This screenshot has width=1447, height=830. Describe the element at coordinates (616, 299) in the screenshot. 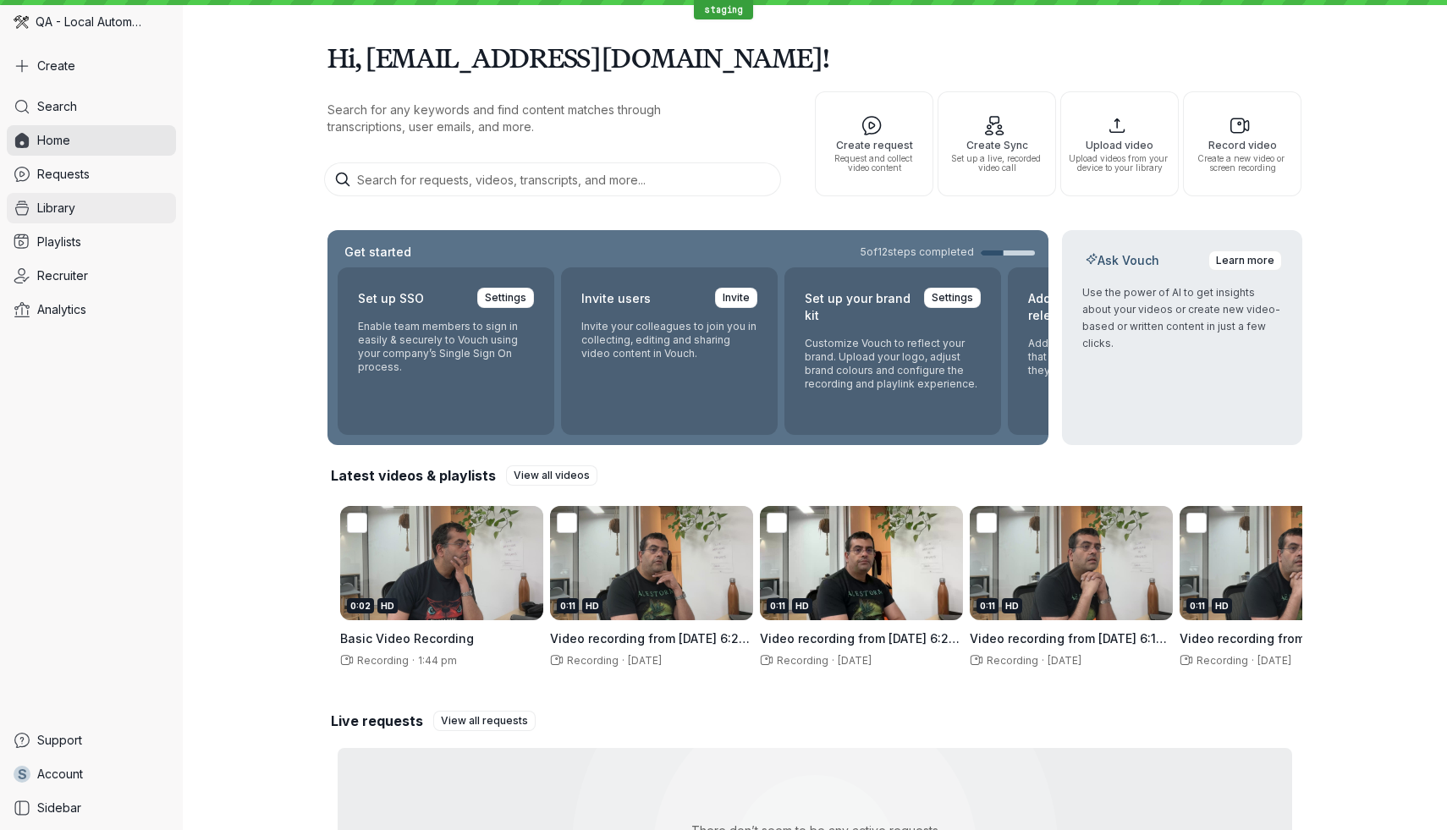

I see `h2: Invite users` at that location.